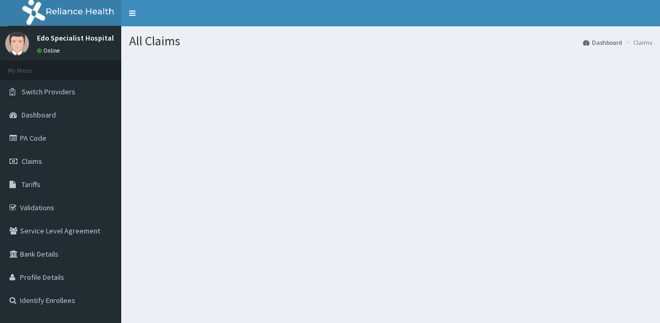  What do you see at coordinates (603, 42) in the screenshot?
I see `a: Dashboard` at bounding box center [603, 42].